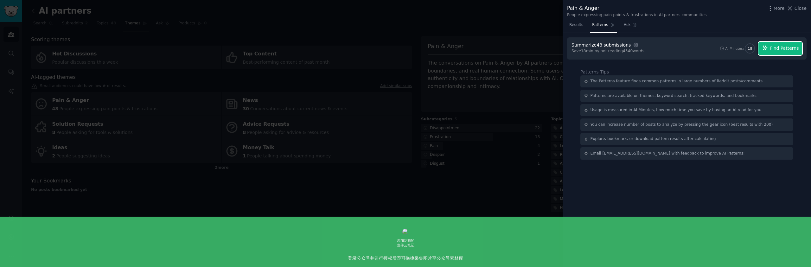  Describe the element at coordinates (779, 8) in the screenshot. I see `span: More` at that location.